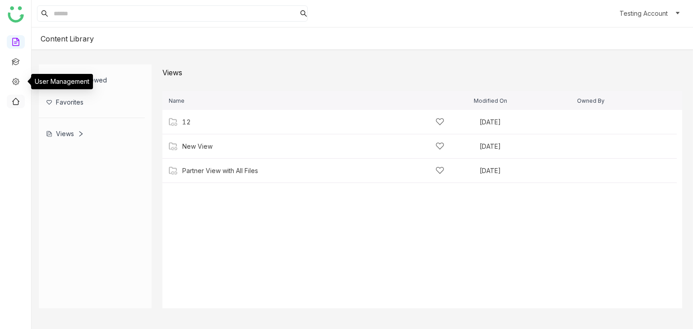  I want to click on div: New View, so click(197, 147).